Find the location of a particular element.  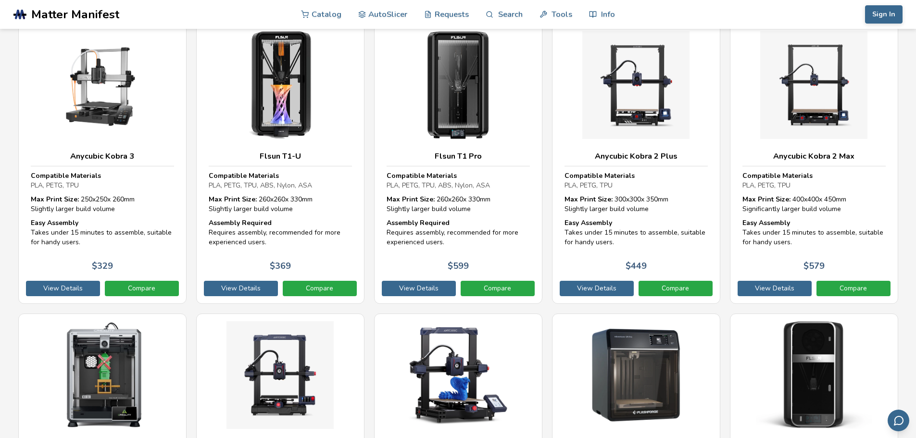

p: $ 369 is located at coordinates (280, 266).